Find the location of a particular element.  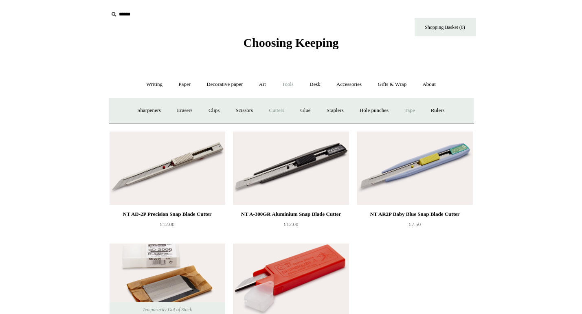

div: NT AD-2P Precision Snap Blade Cutter is located at coordinates (167, 214).